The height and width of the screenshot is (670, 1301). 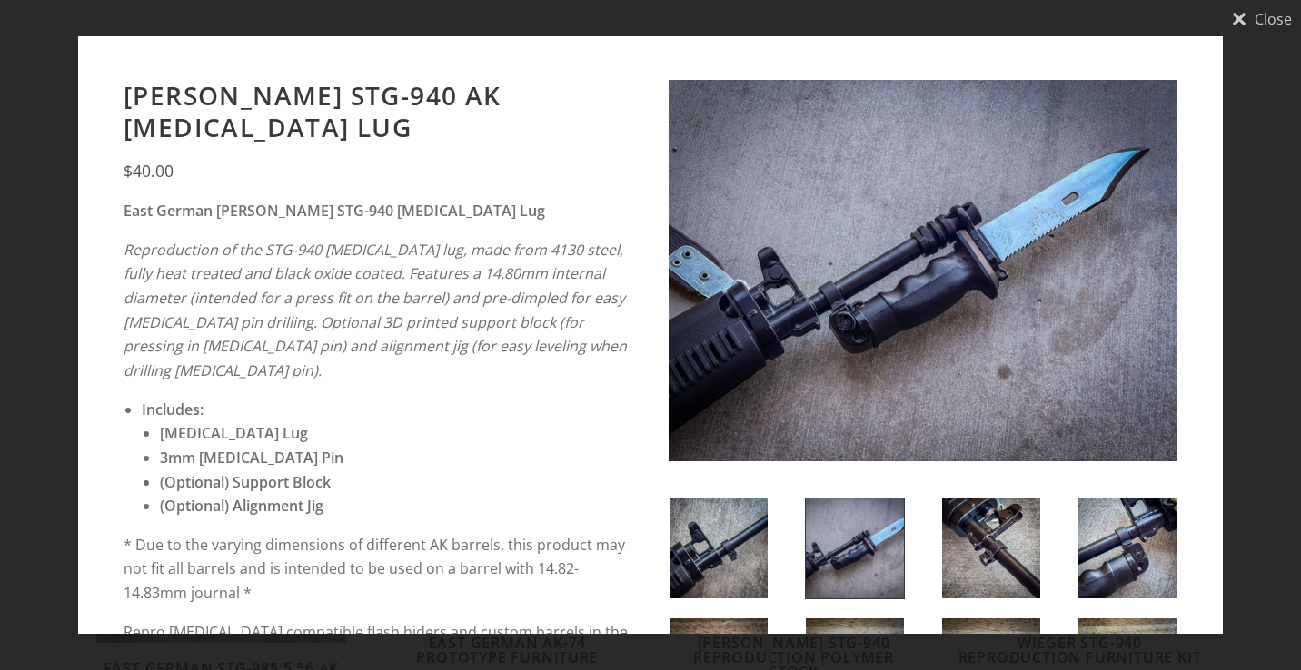 What do you see at coordinates (1273, 19) in the screenshot?
I see `span: Close` at bounding box center [1273, 19].